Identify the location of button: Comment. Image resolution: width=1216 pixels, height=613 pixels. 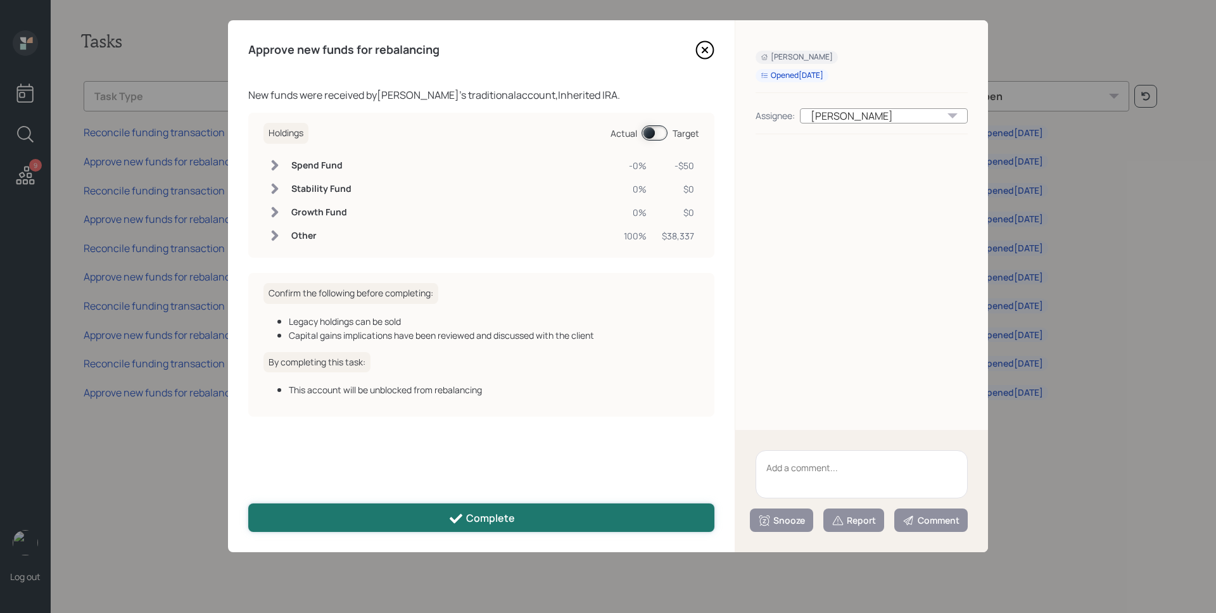
(931, 520).